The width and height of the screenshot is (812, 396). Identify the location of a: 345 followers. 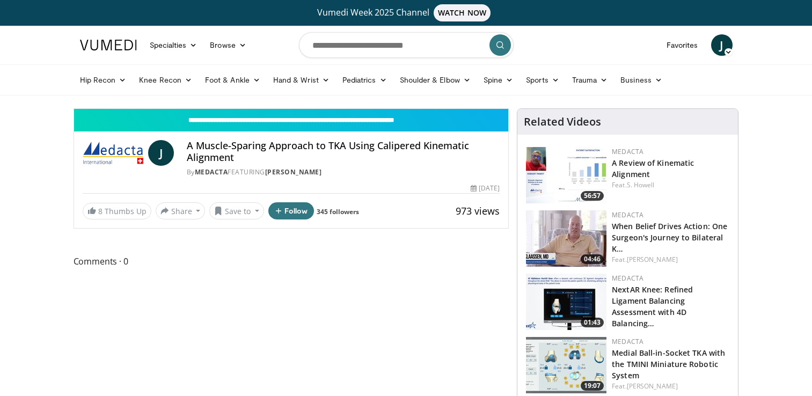
(338, 211).